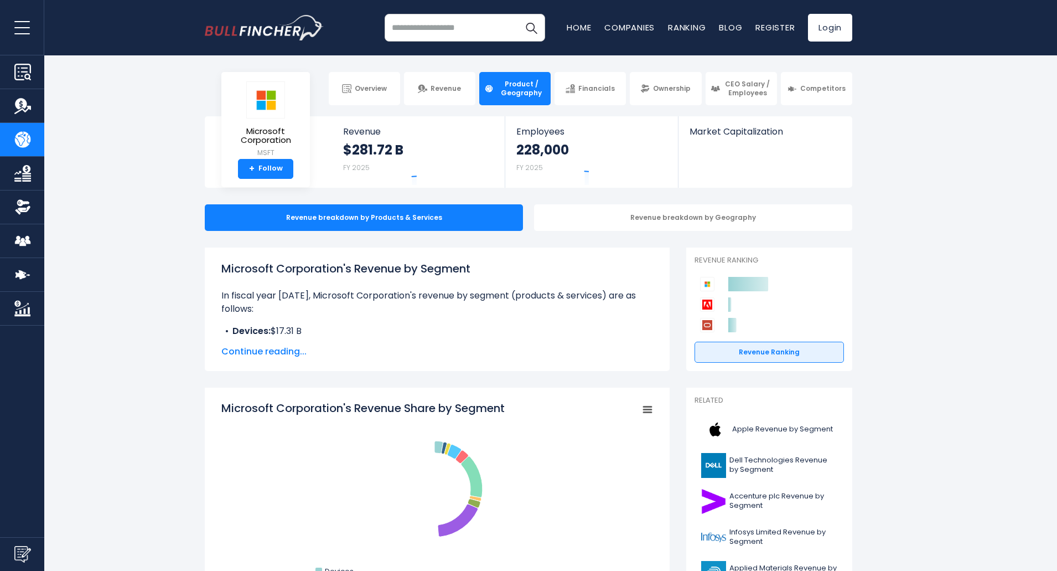 Image resolution: width=1057 pixels, height=571 pixels. What do you see at coordinates (731, 27) in the screenshot?
I see `a: Blog` at bounding box center [731, 27].